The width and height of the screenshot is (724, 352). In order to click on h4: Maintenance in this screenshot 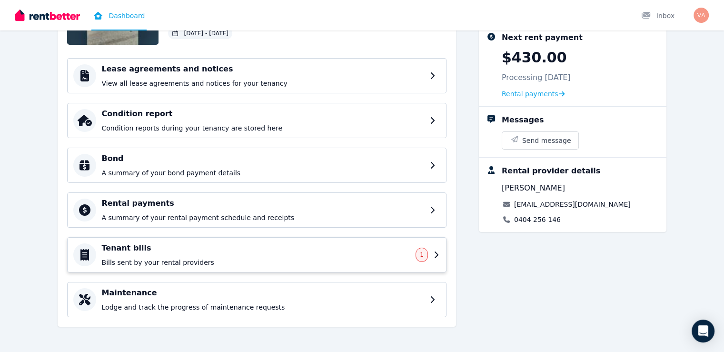, I will do `click(263, 293)`.